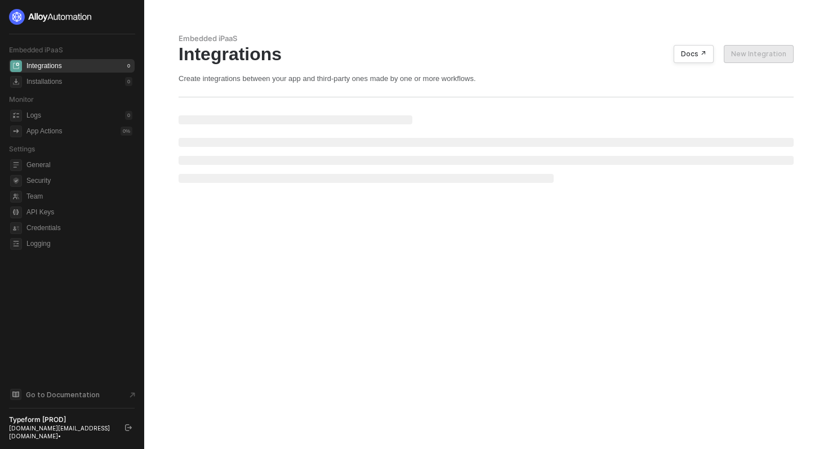  Describe the element at coordinates (36, 50) in the screenshot. I see `span: Embedded iPaaS` at that location.